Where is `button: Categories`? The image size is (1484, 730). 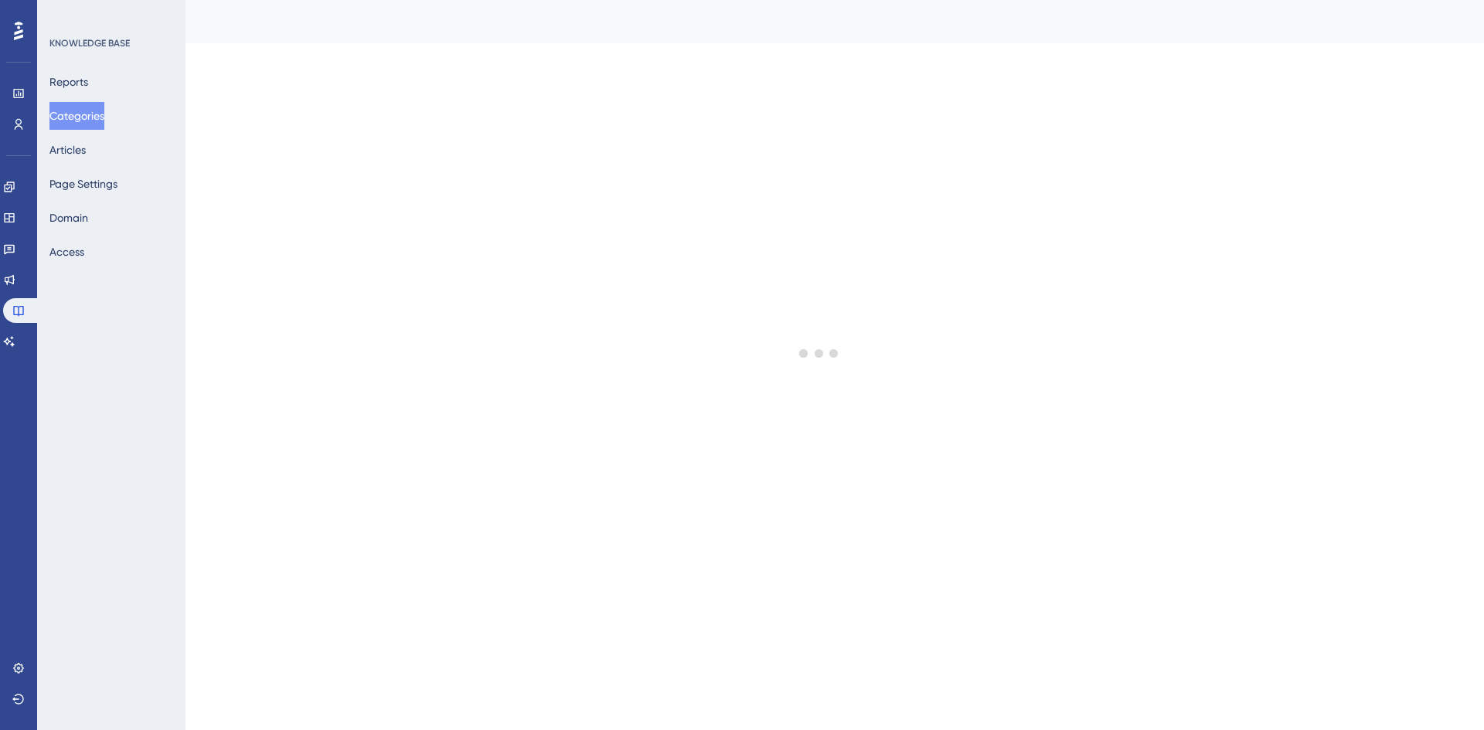
button: Categories is located at coordinates (76, 116).